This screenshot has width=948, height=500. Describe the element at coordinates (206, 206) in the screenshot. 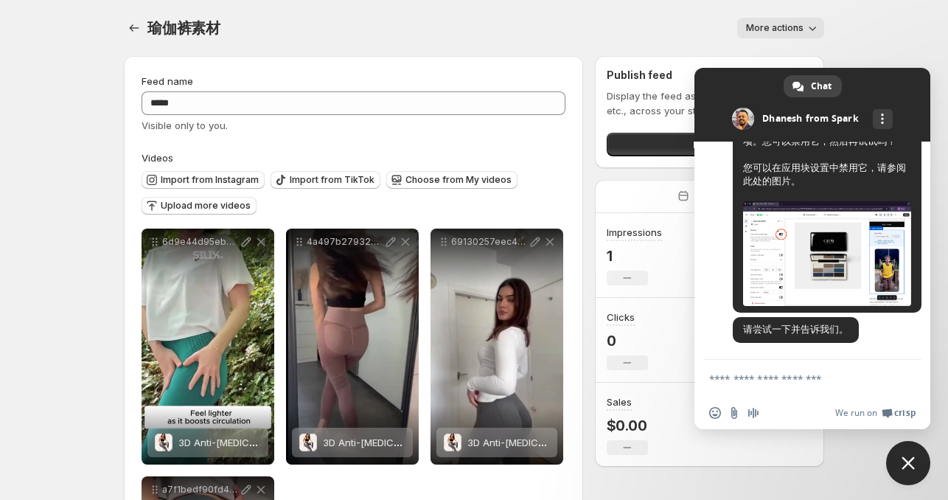

I see `span: Upload more videos` at that location.